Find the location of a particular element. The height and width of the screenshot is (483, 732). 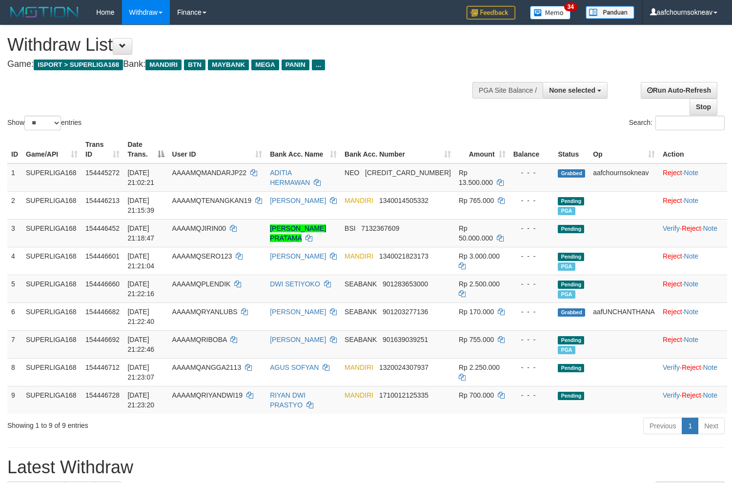

th: Op: activate to sort column ascending is located at coordinates (623, 149).